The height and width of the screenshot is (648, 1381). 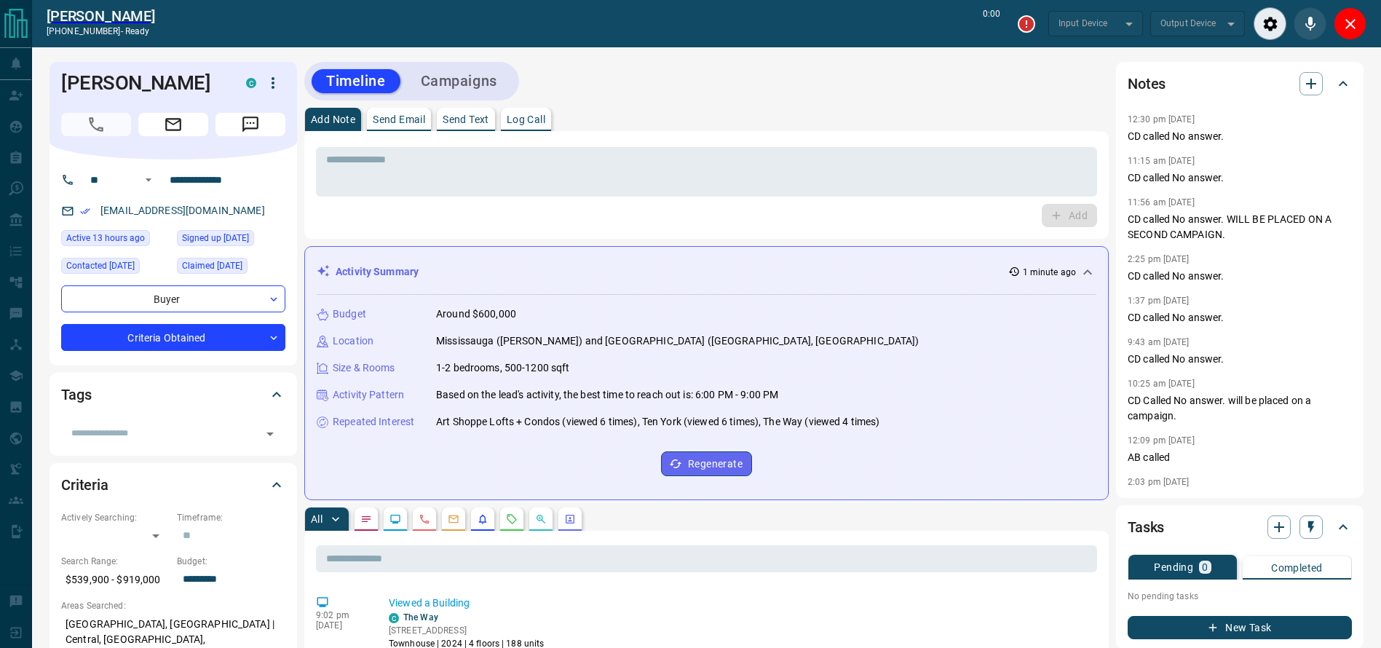 I want to click on p: 9:02 pm, so click(x=341, y=615).